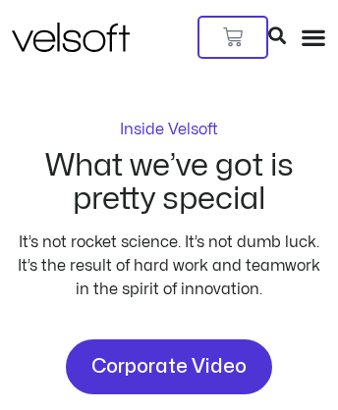  What do you see at coordinates (169, 266) in the screenshot?
I see `div: It’s not rocket science. It’s not dumb luck. It’s the result of hard work and teamwork in the spi...` at bounding box center [169, 266].